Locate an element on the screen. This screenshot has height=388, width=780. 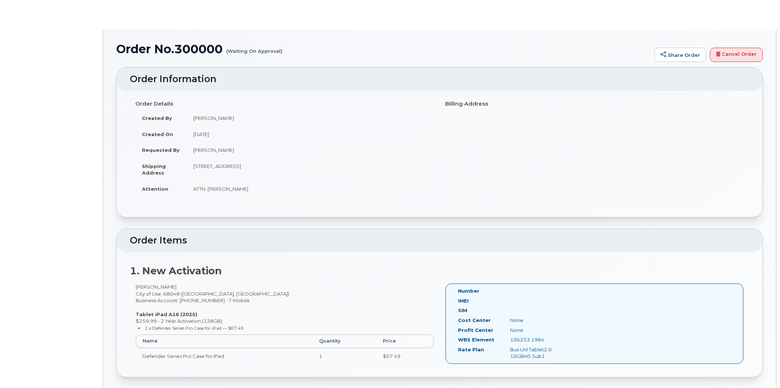
strong: Shipping Address is located at coordinates (154, 169).